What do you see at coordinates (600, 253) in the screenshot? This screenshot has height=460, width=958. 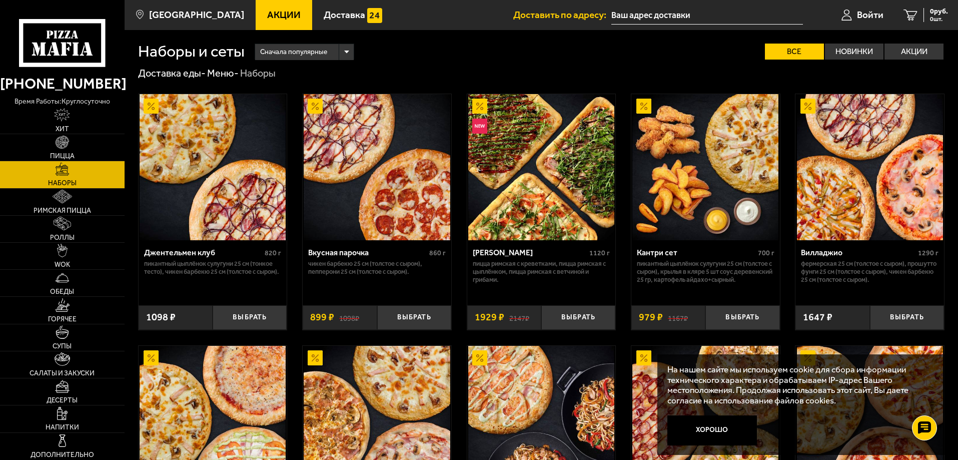 I see `span: 1120 г` at bounding box center [600, 253].